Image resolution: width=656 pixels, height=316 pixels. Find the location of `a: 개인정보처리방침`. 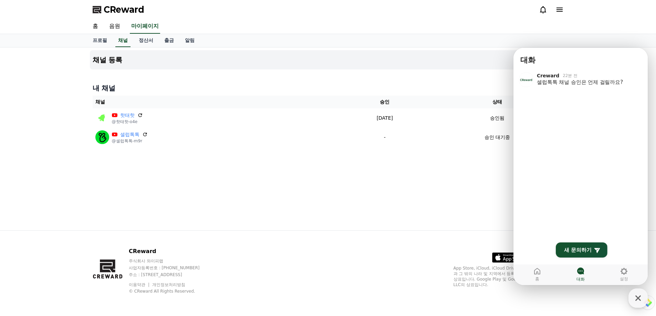

a: 개인정보처리방침 is located at coordinates (169, 285).